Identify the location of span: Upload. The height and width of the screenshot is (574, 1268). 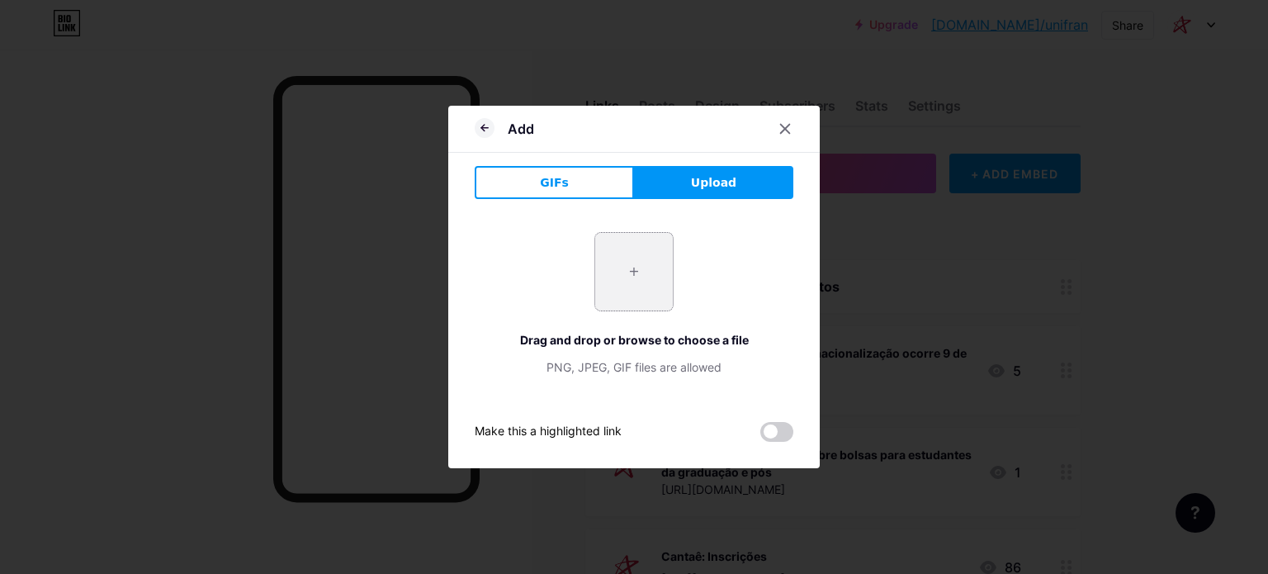
(713, 182).